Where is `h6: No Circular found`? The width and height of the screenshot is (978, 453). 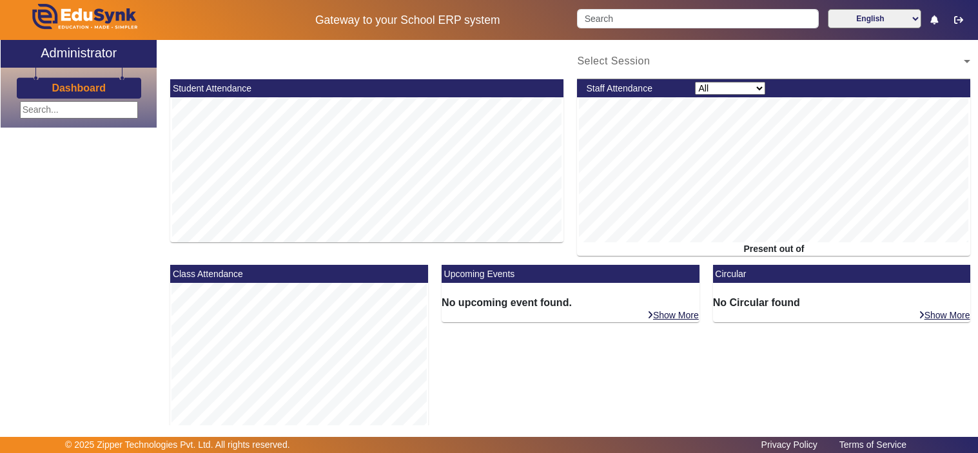 h6: No Circular found is located at coordinates (842, 302).